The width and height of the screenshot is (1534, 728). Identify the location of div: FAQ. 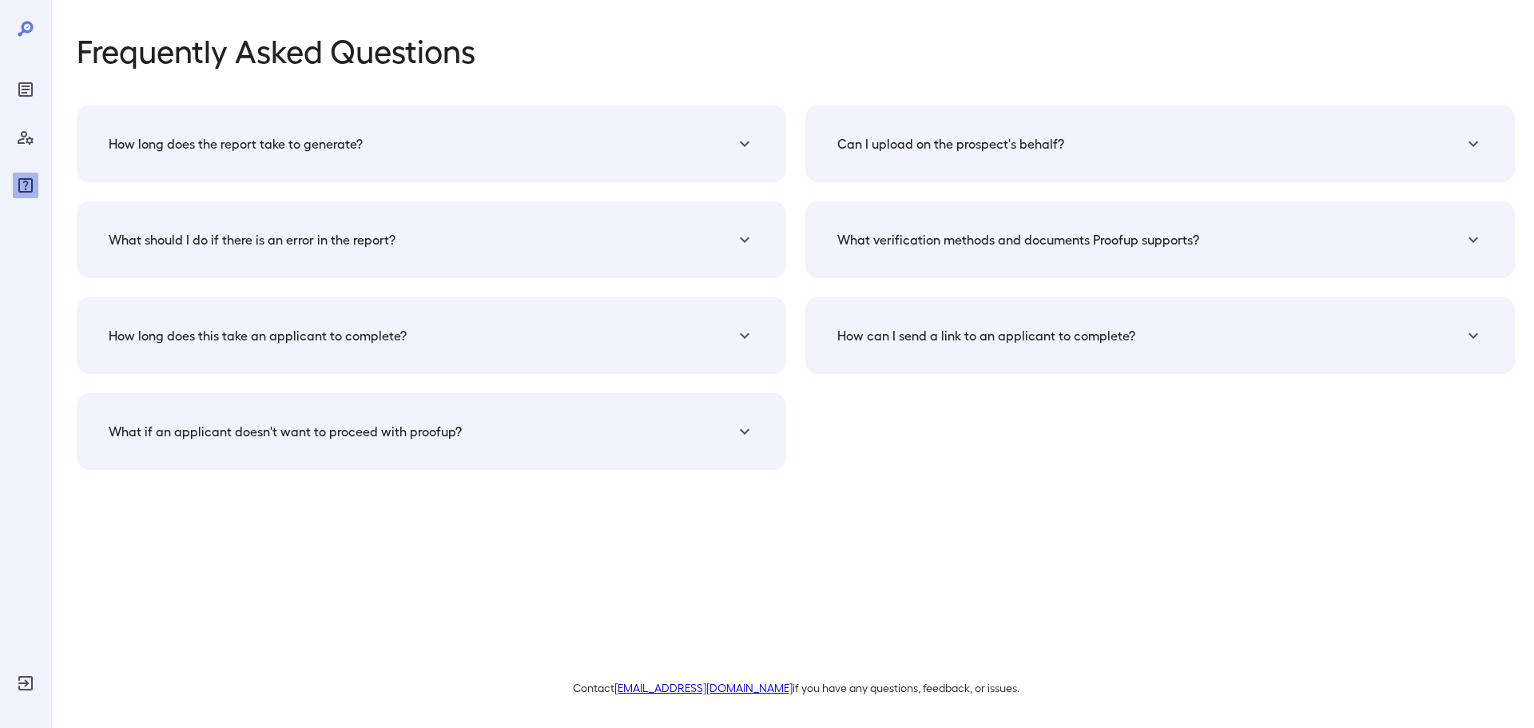
(26, 185).